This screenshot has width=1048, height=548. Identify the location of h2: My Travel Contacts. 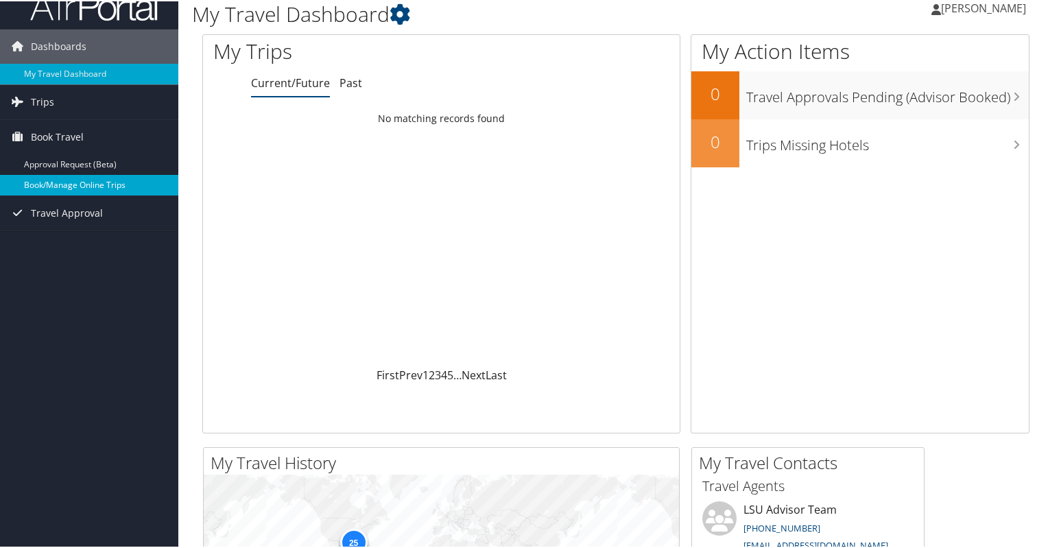
(812, 462).